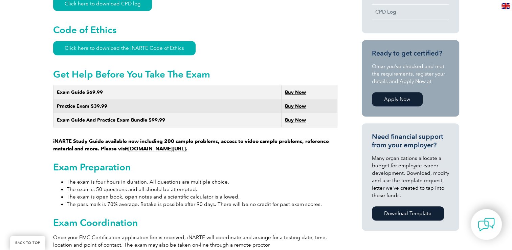 The image size is (512, 250). Describe the element at coordinates (410, 53) in the screenshot. I see `h3: Ready to get certified?` at that location.